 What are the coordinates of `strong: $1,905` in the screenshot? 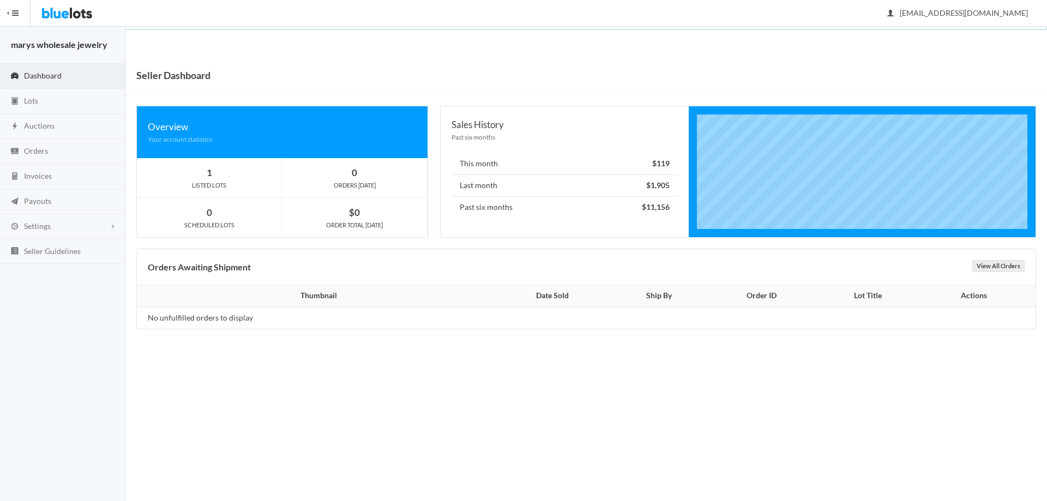 It's located at (657, 185).